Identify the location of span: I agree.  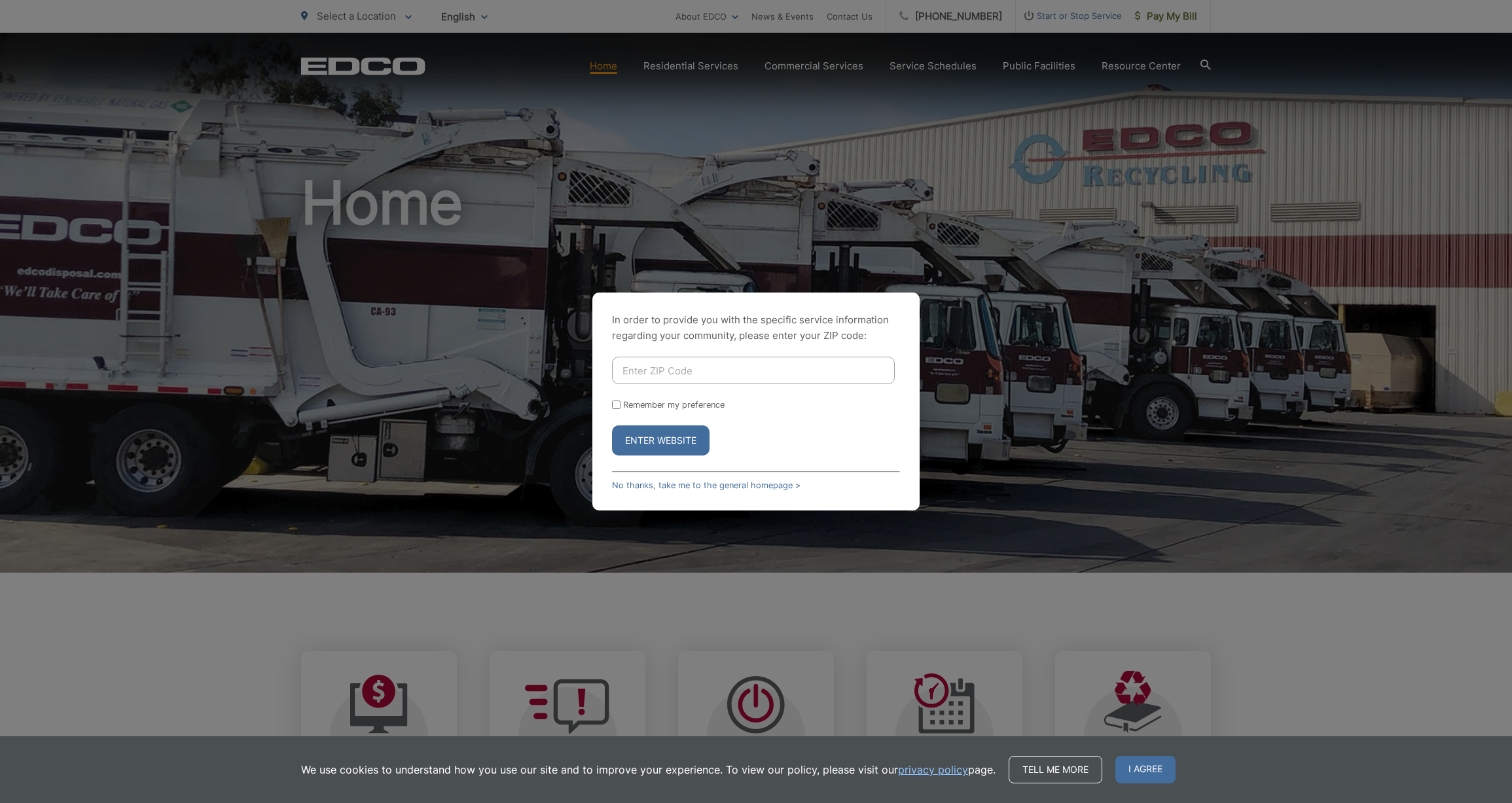
(1146, 770).